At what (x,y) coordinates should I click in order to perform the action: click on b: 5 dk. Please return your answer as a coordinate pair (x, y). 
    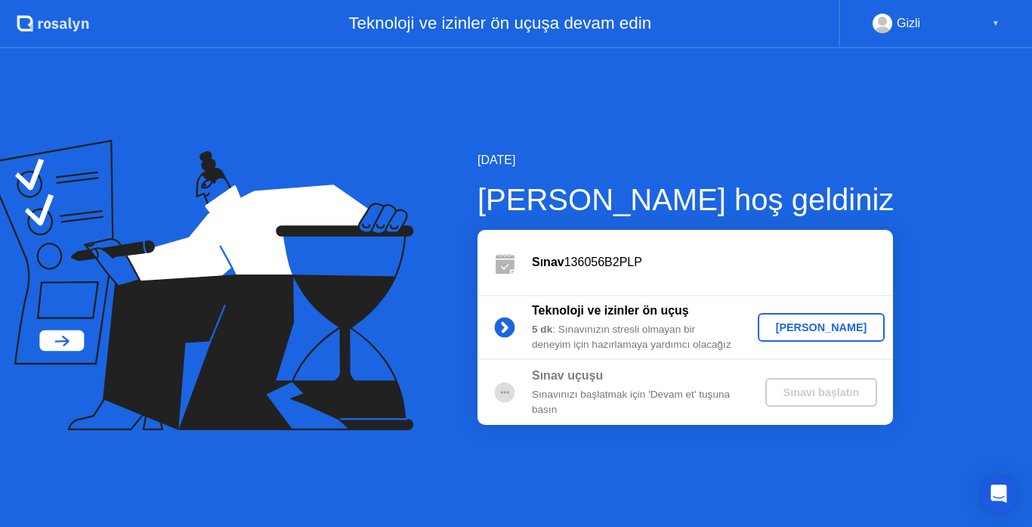
    Looking at the image, I should click on (542, 329).